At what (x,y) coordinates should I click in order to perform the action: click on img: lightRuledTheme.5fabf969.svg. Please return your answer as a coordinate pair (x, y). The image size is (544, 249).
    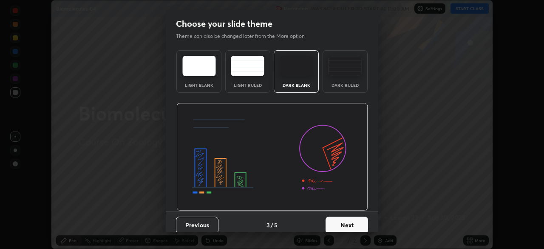
    Looking at the image, I should click on (247, 66).